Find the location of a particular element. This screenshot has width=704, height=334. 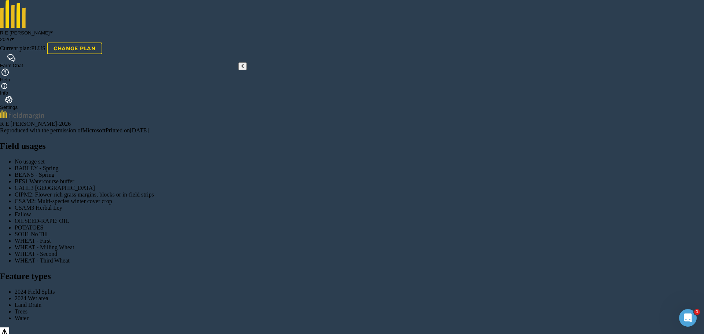

div: Water is located at coordinates (359, 318).